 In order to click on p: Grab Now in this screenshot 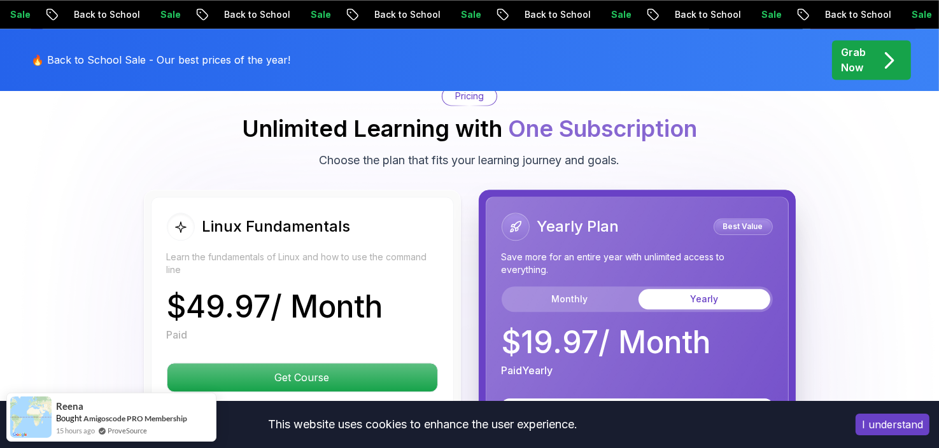, I will do `click(853, 60)`.